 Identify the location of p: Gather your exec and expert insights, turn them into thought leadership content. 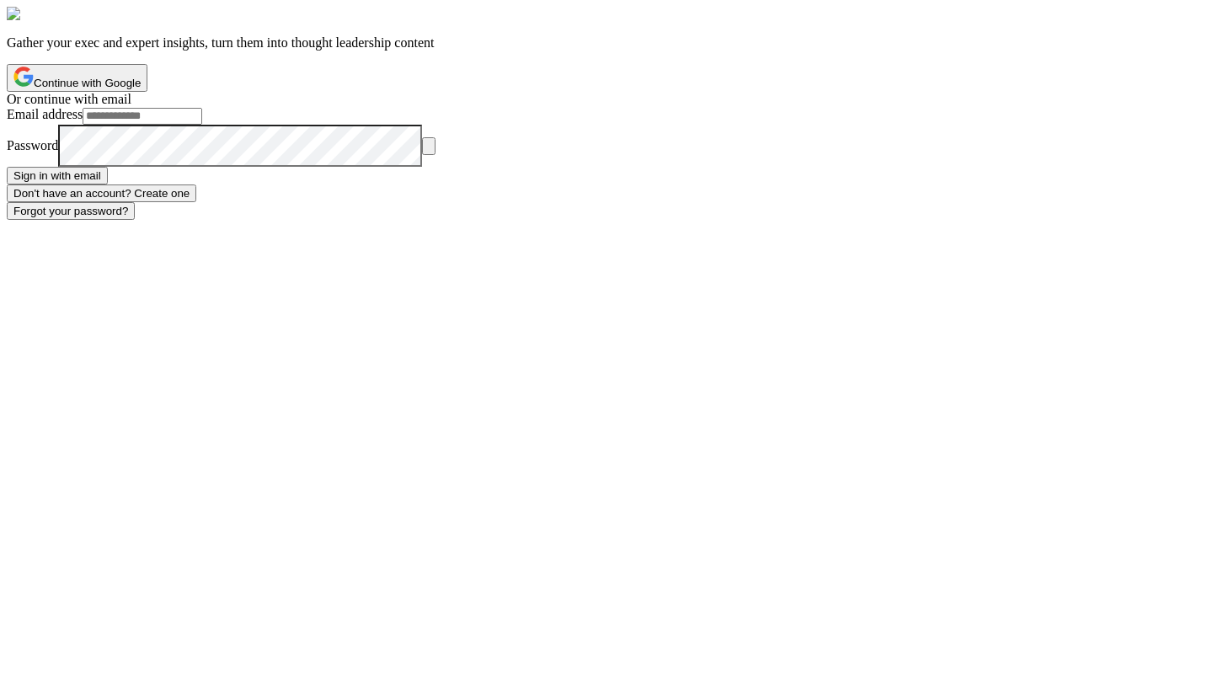
(607, 43).